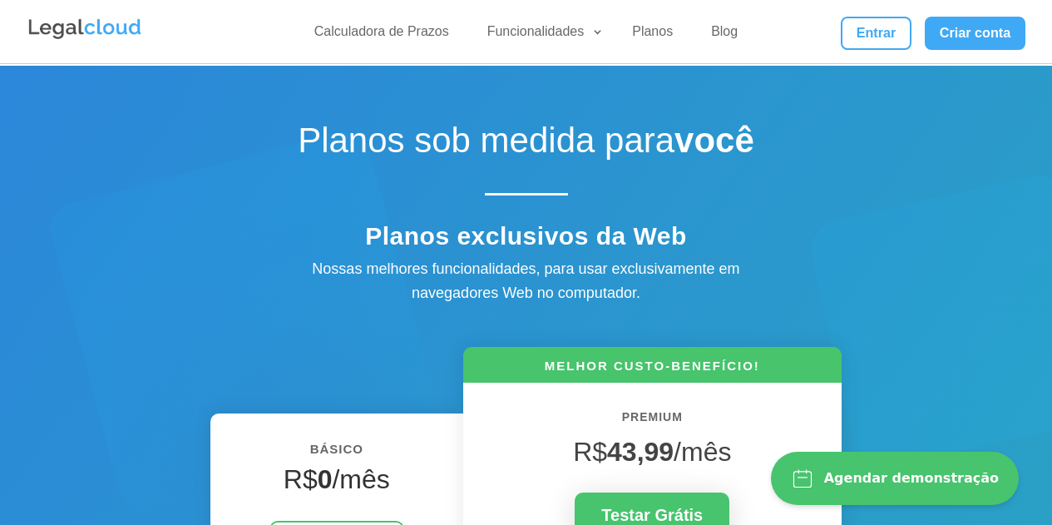  What do you see at coordinates (337, 483) in the screenshot?
I see `h4: R$ /mês` at bounding box center [337, 483].